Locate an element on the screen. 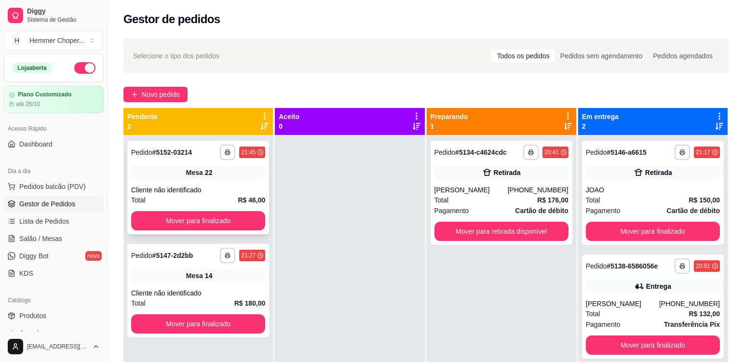  span: Gestor de Pedidos is located at coordinates (47, 204).